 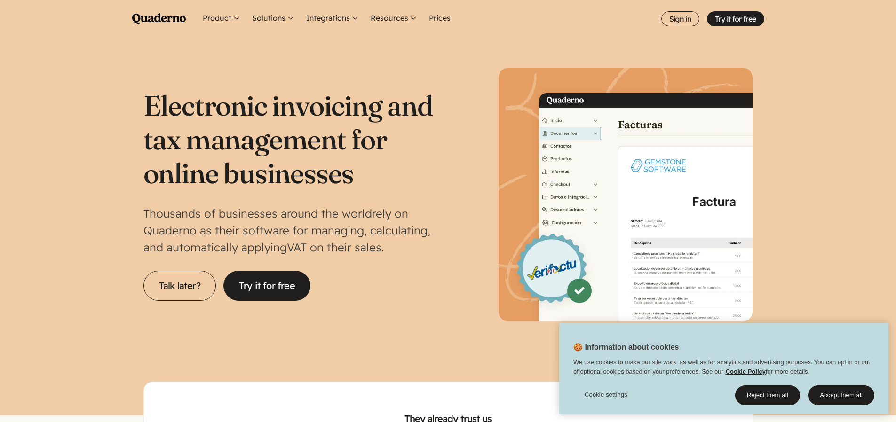 What do you see at coordinates (335, 247) in the screenshot?
I see `abbr: Value Added Tax` at bounding box center [335, 247].